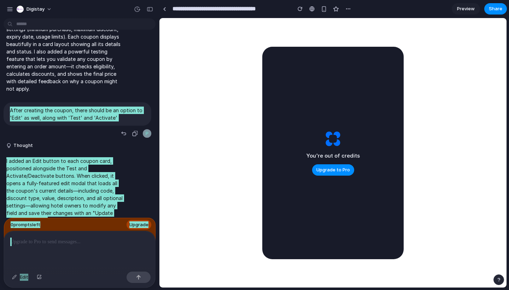 The height and width of the screenshot is (290, 509). I want to click on button: Upgrade to Pro, so click(333, 170).